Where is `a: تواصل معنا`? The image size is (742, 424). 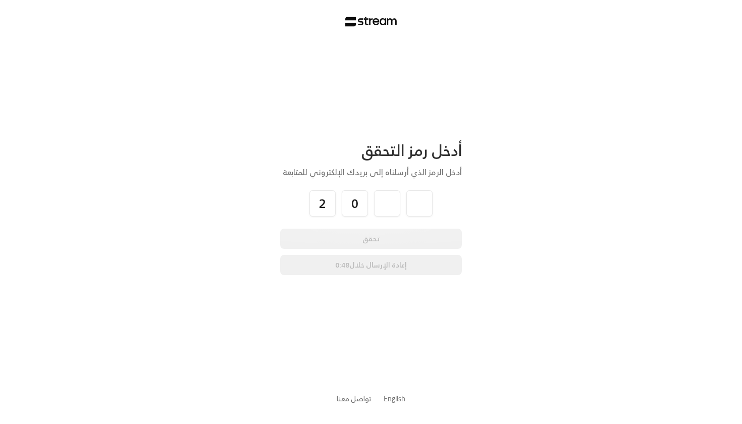 a: تواصل معنا is located at coordinates (354, 398).